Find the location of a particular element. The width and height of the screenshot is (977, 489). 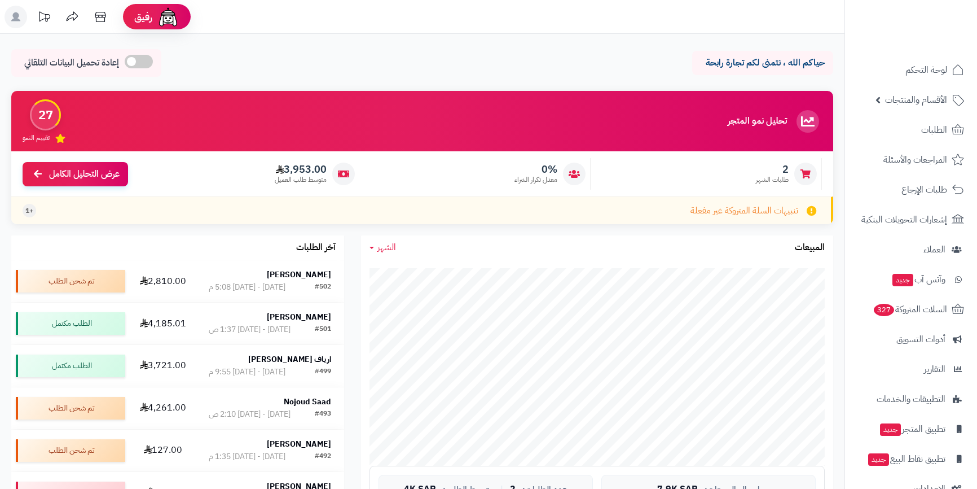

a: وآتس آبجديد is located at coordinates (911, 279).